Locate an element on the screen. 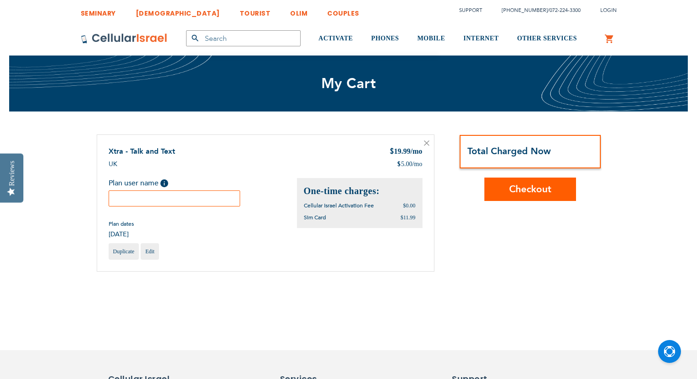  h2: One-time charges: is located at coordinates (360, 191).